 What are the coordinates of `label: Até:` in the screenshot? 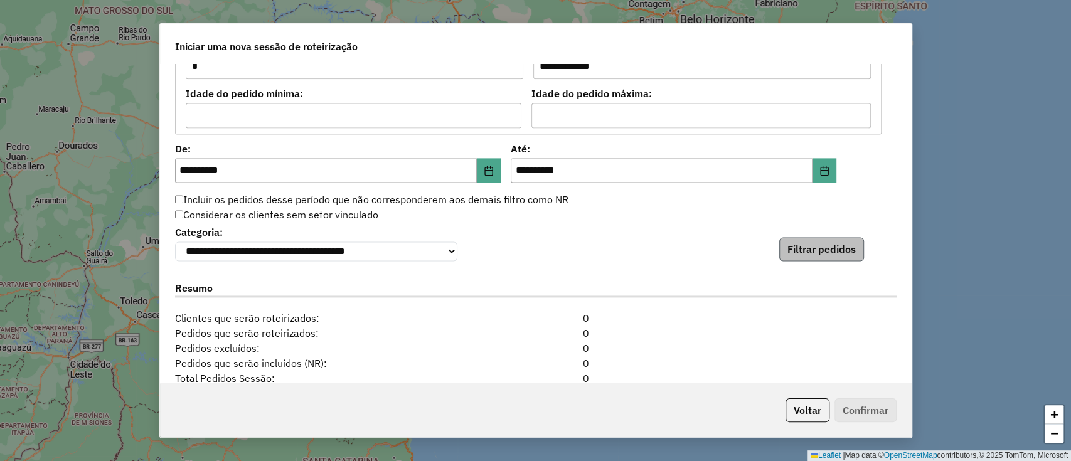 It's located at (673, 149).